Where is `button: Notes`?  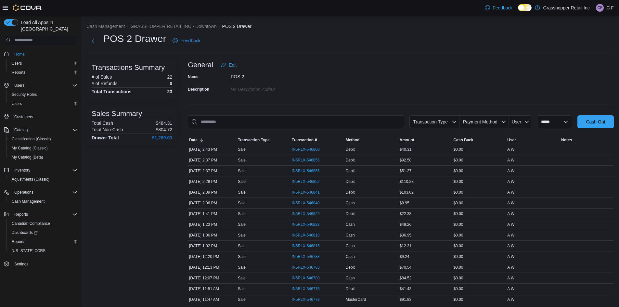 button: Notes is located at coordinates (587, 140).